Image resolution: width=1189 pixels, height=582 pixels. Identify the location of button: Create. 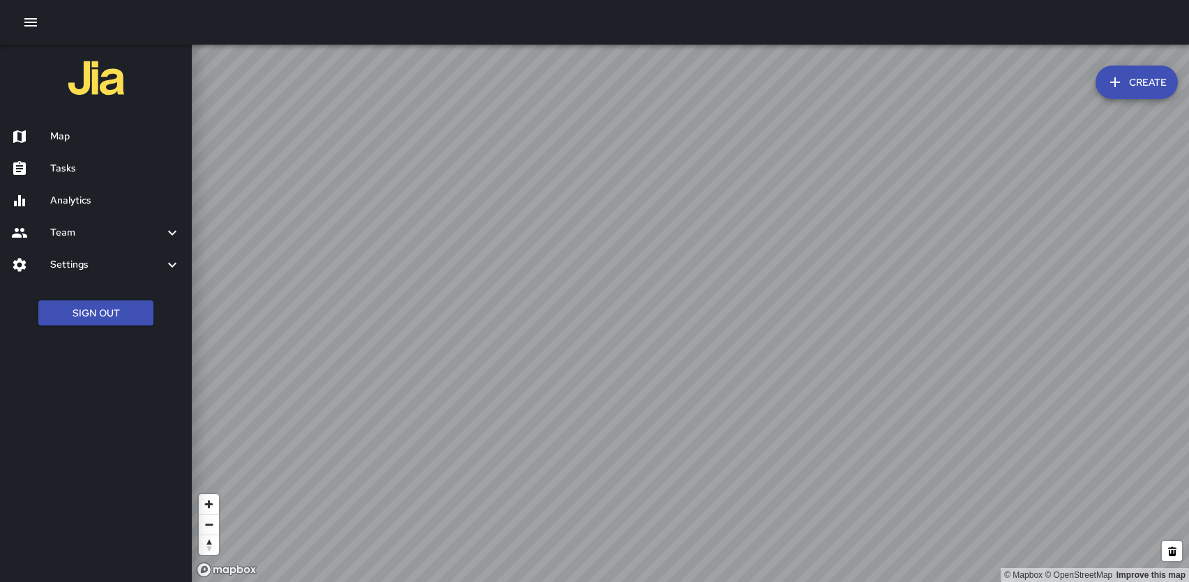
(1137, 82).